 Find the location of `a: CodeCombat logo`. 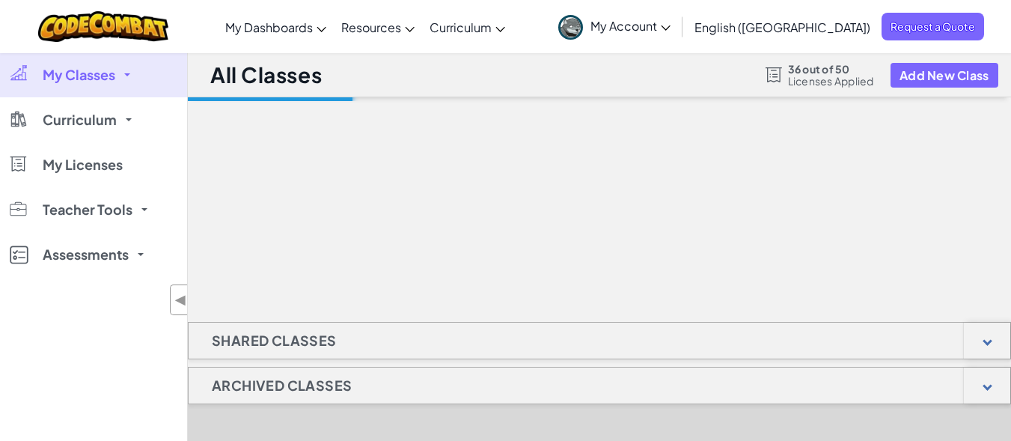

a: CodeCombat logo is located at coordinates (103, 26).